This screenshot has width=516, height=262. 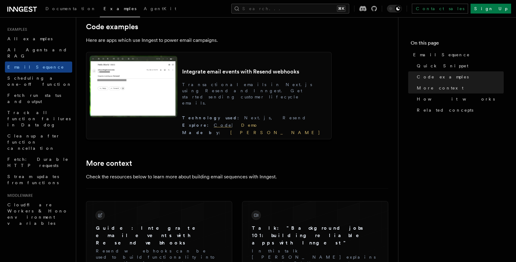 What do you see at coordinates (38, 119) in the screenshot?
I see `a: Track all function failures in Datadog` at bounding box center [38, 119].